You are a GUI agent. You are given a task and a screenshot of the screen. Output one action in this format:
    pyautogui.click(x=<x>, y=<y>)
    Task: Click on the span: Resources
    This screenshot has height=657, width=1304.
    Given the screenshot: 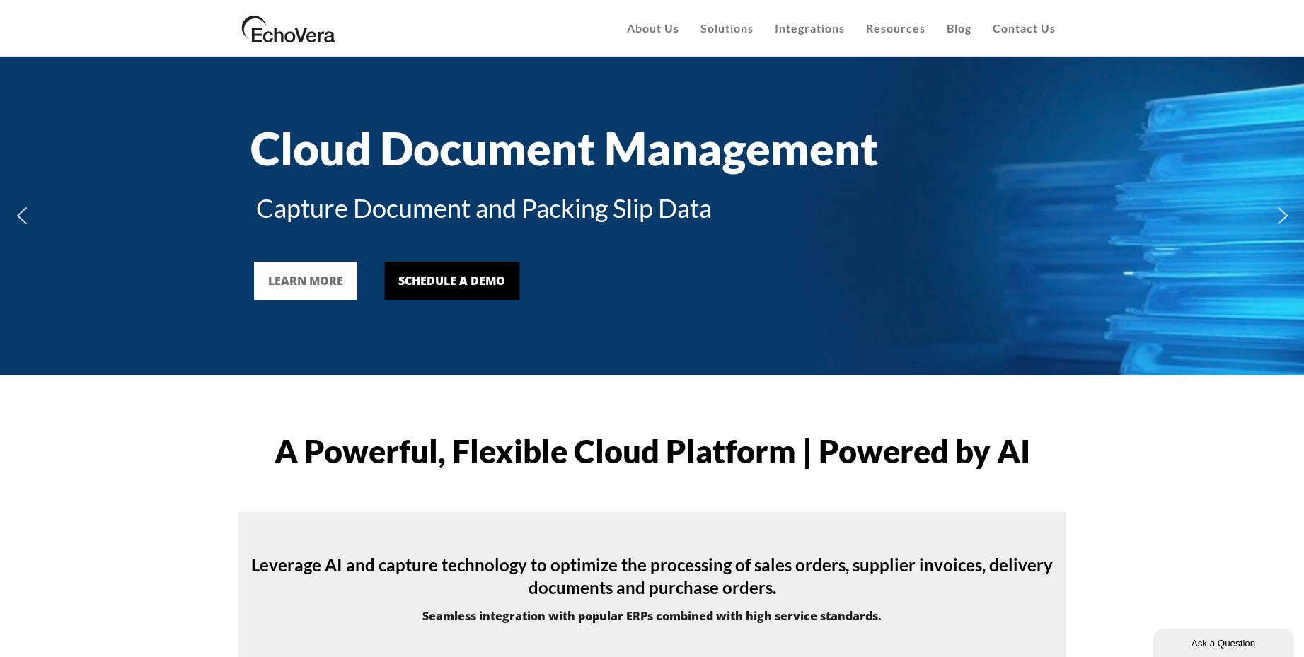 What is the action you would take?
    pyautogui.click(x=896, y=28)
    